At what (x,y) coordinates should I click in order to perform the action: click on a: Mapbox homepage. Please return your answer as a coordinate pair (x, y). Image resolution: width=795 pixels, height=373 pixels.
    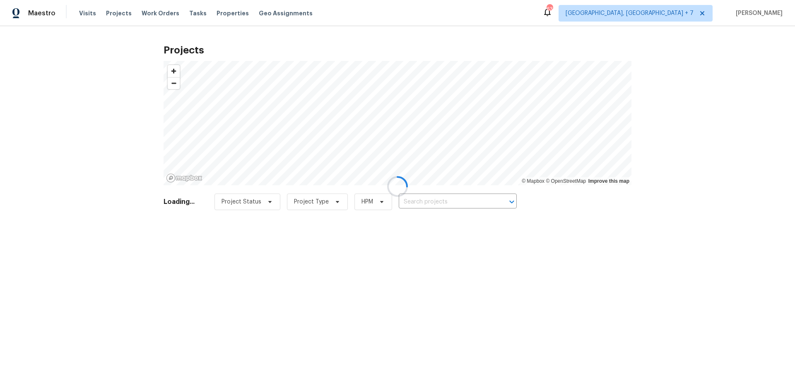
    Looking at the image, I should click on (184, 178).